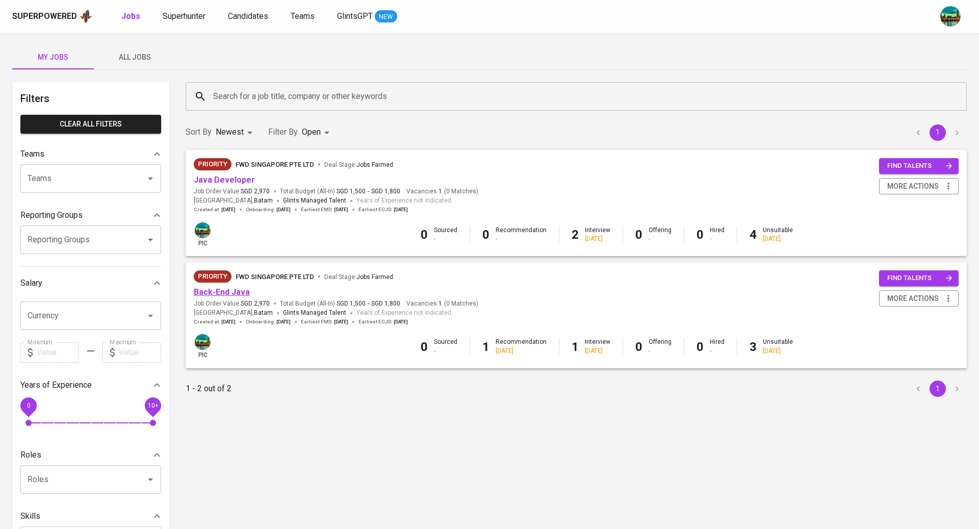 The height and width of the screenshot is (529, 979). Describe the element at coordinates (302, 16) in the screenshot. I see `span: Teams` at that location.